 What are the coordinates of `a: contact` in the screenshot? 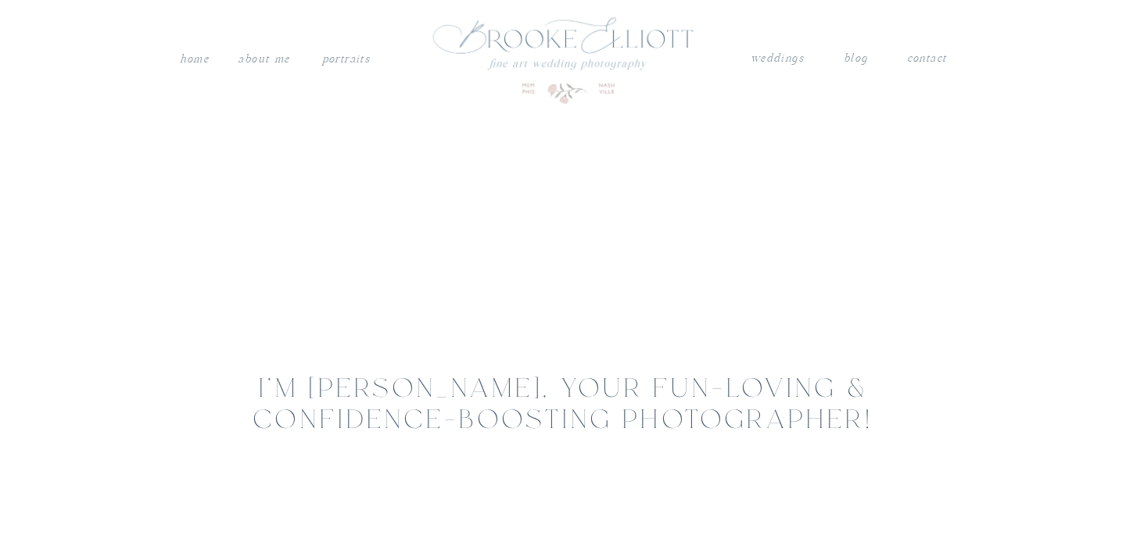 It's located at (926, 56).